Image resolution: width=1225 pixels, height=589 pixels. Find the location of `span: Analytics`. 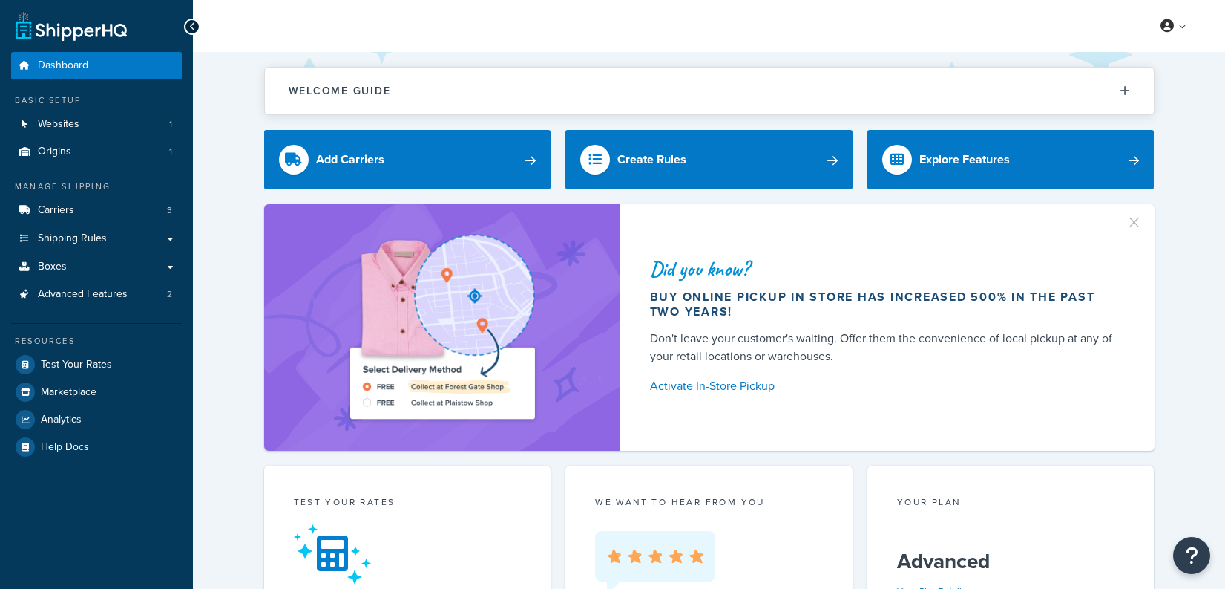

span: Analytics is located at coordinates (61, 419).